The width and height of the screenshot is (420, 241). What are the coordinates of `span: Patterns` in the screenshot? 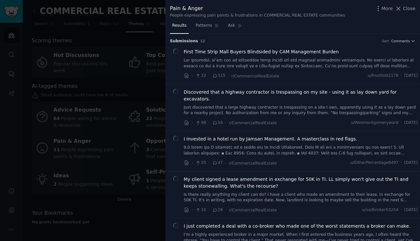 It's located at (204, 26).